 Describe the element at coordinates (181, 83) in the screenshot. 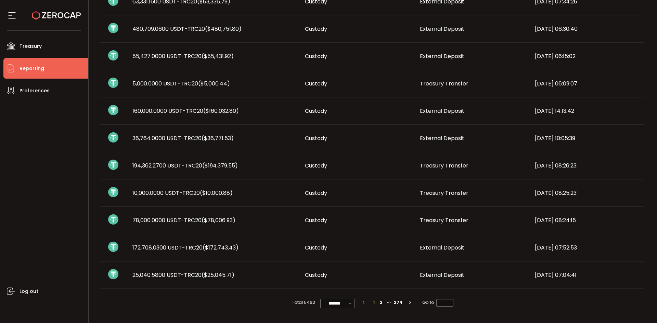

I see `span: 5,000.0000 USDT-TRC20` at that location.